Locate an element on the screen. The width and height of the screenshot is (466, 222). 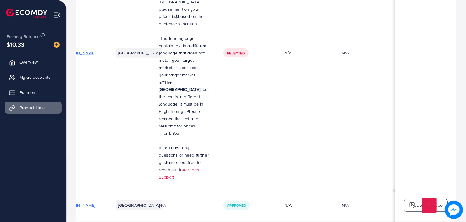
span: Ecomdy Balance is located at coordinates (23, 37).